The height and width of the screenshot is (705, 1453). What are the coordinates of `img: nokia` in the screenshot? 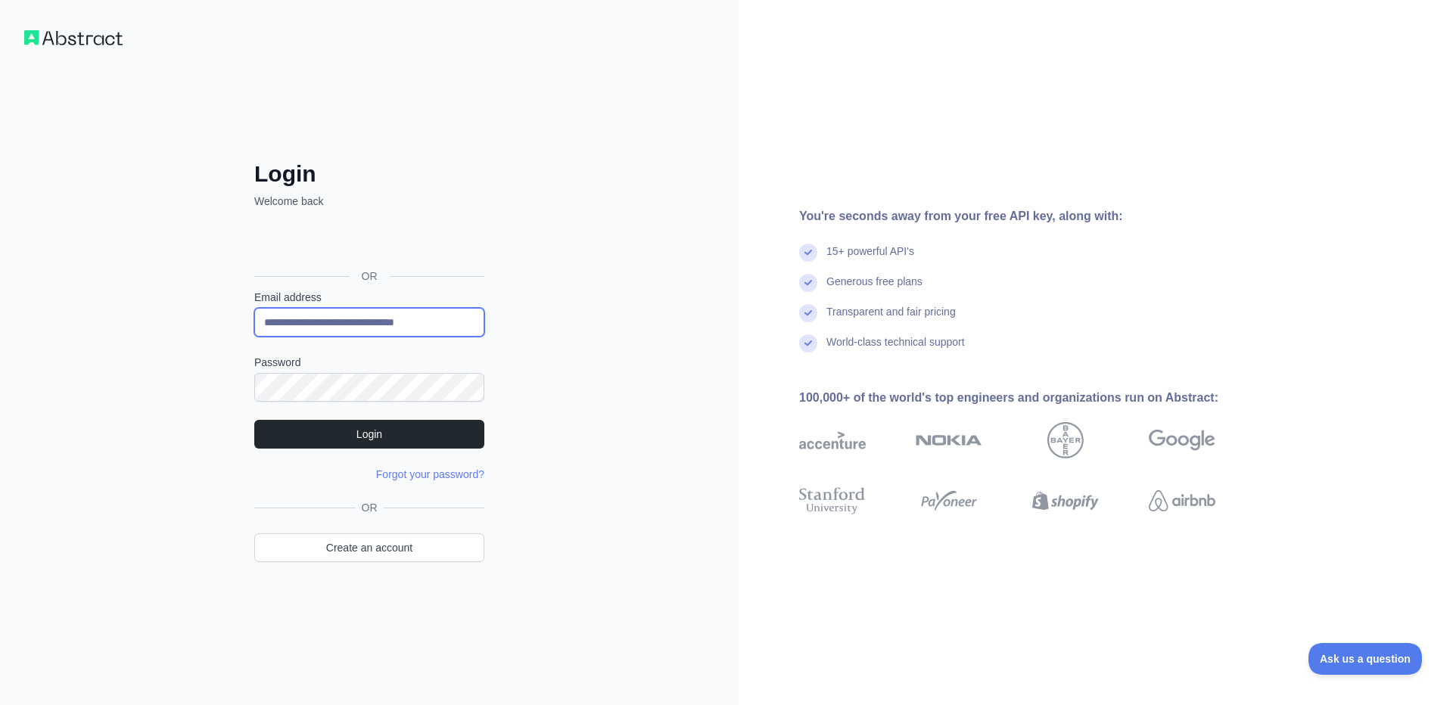 It's located at (949, 440).